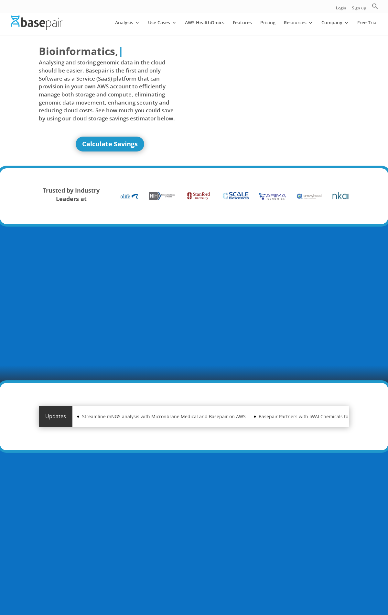 The height and width of the screenshot is (615, 388). Describe the element at coordinates (375, 8) in the screenshot. I see `a: Search Icon Link` at that location.